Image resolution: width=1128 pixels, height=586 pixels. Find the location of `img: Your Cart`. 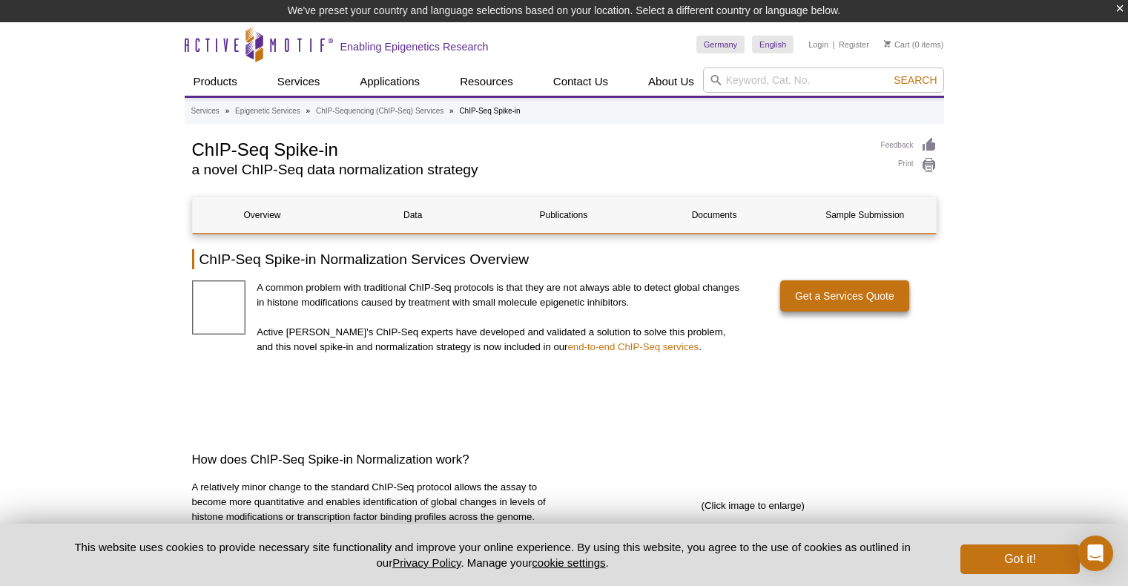

img: Your Cart is located at coordinates (887, 44).